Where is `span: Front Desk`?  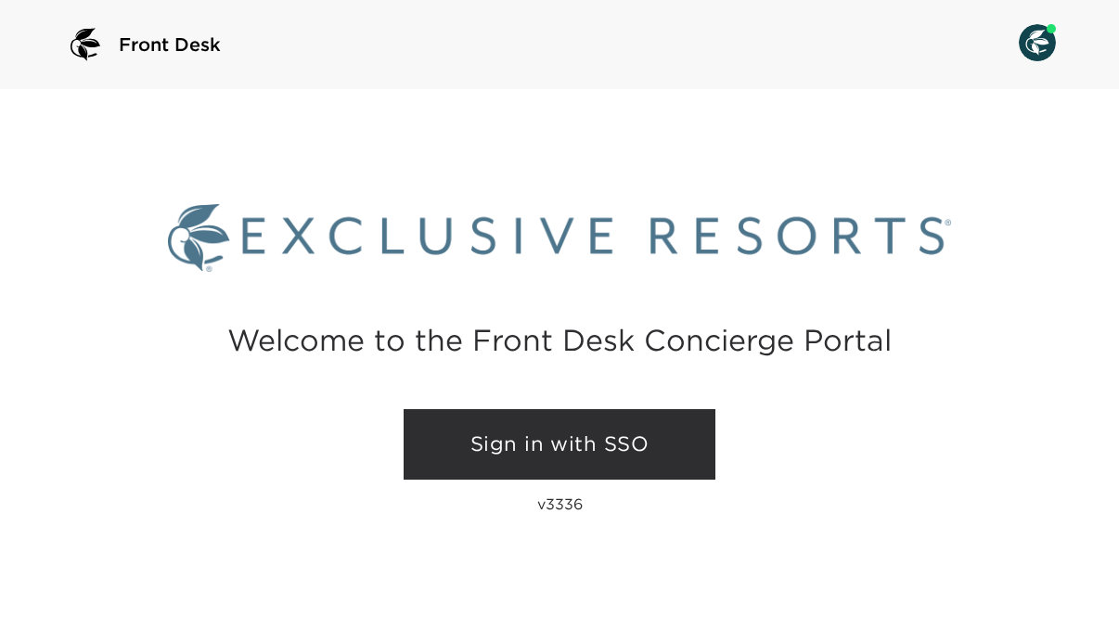 span: Front Desk is located at coordinates (170, 45).